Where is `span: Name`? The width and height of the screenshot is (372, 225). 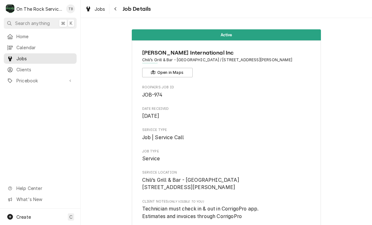 span: Name is located at coordinates (226, 53).